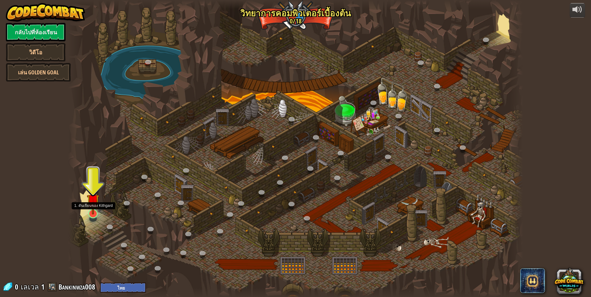 This screenshot has height=297, width=591. Describe the element at coordinates (30, 287) in the screenshot. I see `span: เลเวล` at that location.